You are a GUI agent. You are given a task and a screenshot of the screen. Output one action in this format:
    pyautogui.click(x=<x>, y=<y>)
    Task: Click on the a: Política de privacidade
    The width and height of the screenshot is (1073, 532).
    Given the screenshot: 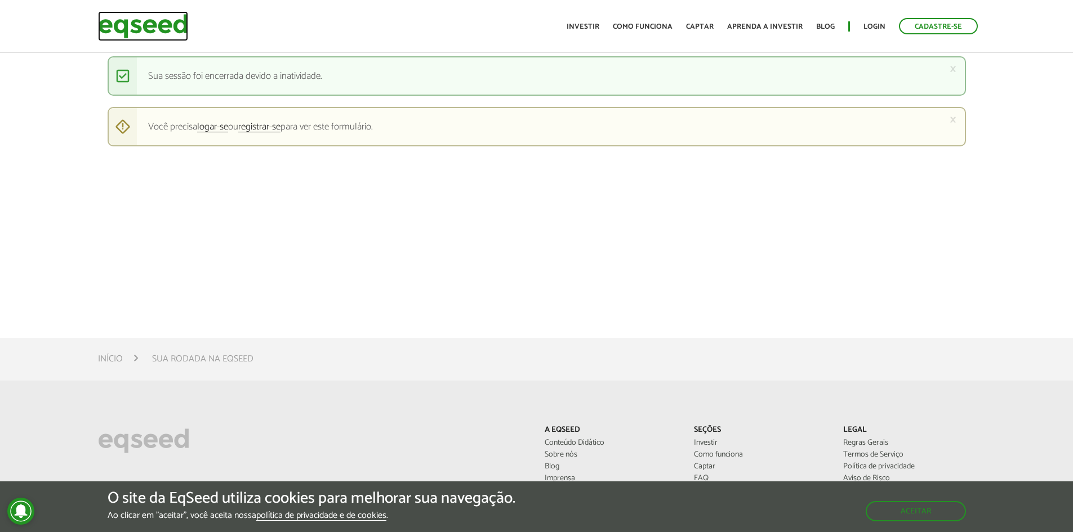 What is the action you would take?
    pyautogui.click(x=909, y=467)
    